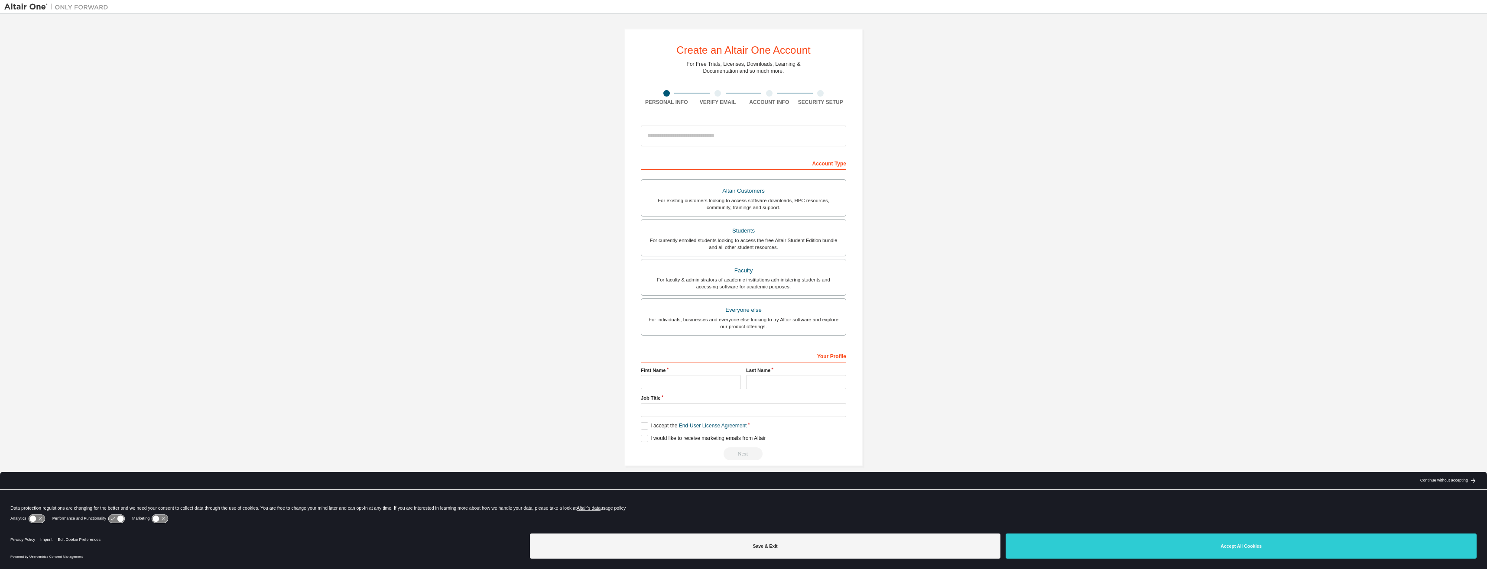 The height and width of the screenshot is (569, 1487). What do you see at coordinates (744, 191) in the screenshot?
I see `div: Altair Customers` at bounding box center [744, 191].